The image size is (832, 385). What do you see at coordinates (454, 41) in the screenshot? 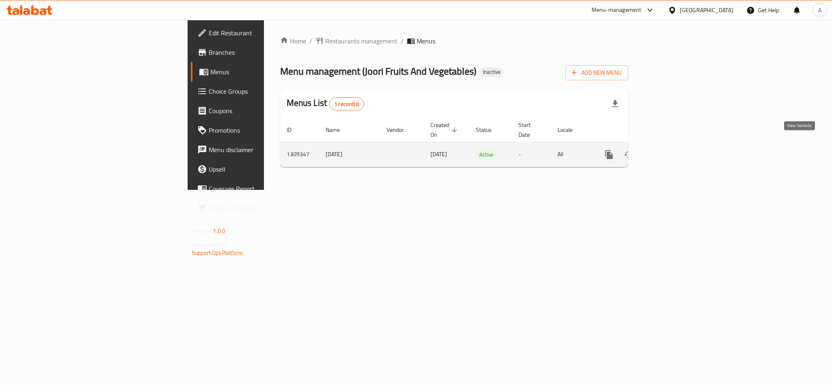
I see `nav: breadcrumb` at bounding box center [454, 41].